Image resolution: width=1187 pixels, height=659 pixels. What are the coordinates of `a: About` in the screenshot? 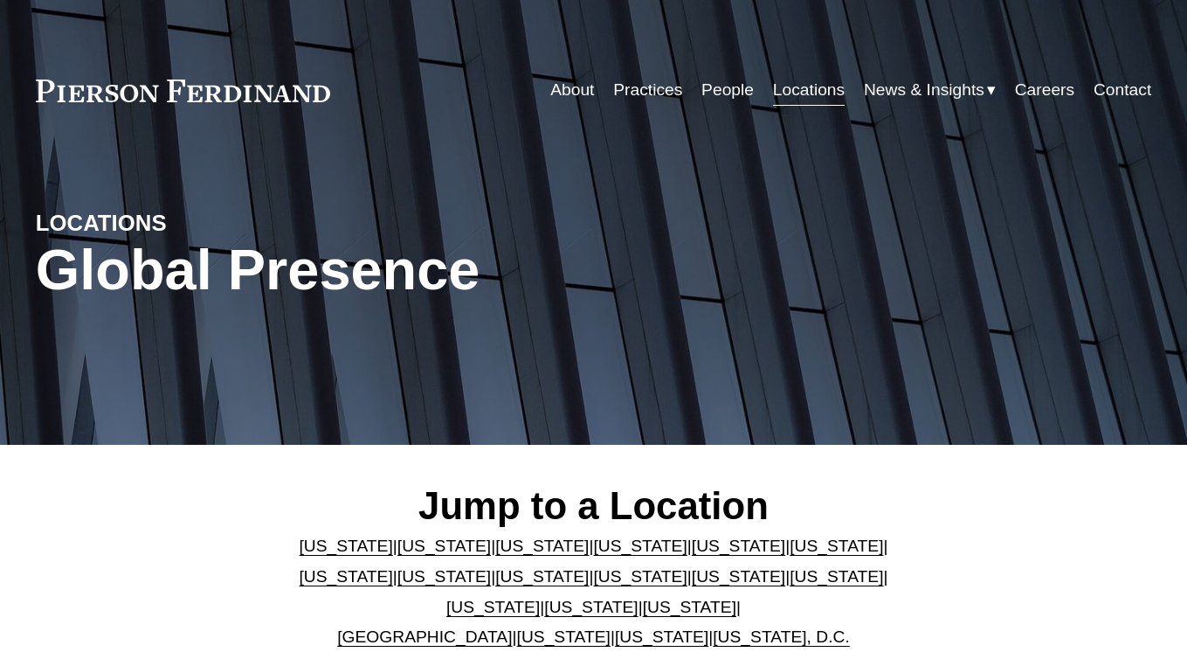 It's located at (572, 90).